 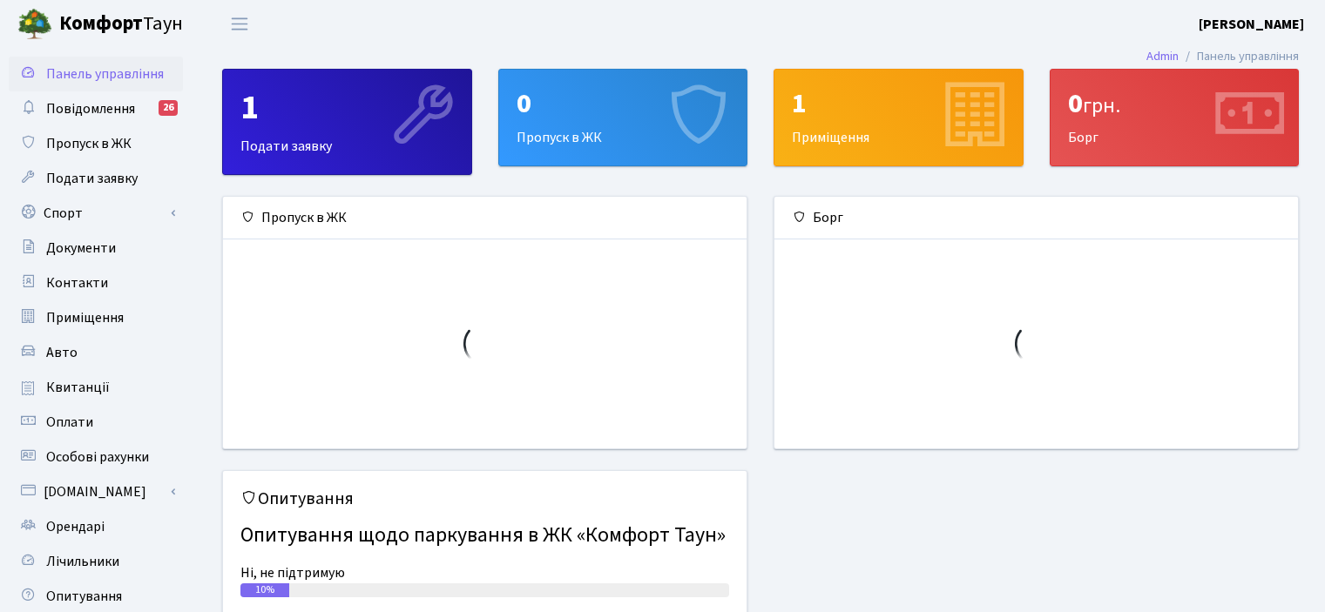 What do you see at coordinates (96, 562) in the screenshot?
I see `a: Лічильники` at bounding box center [96, 562].